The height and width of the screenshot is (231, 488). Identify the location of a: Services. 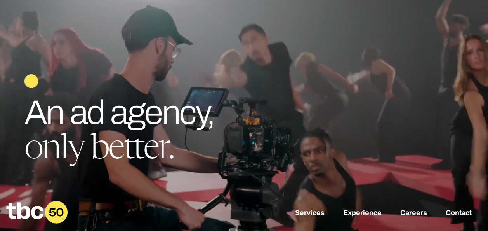
(310, 213).